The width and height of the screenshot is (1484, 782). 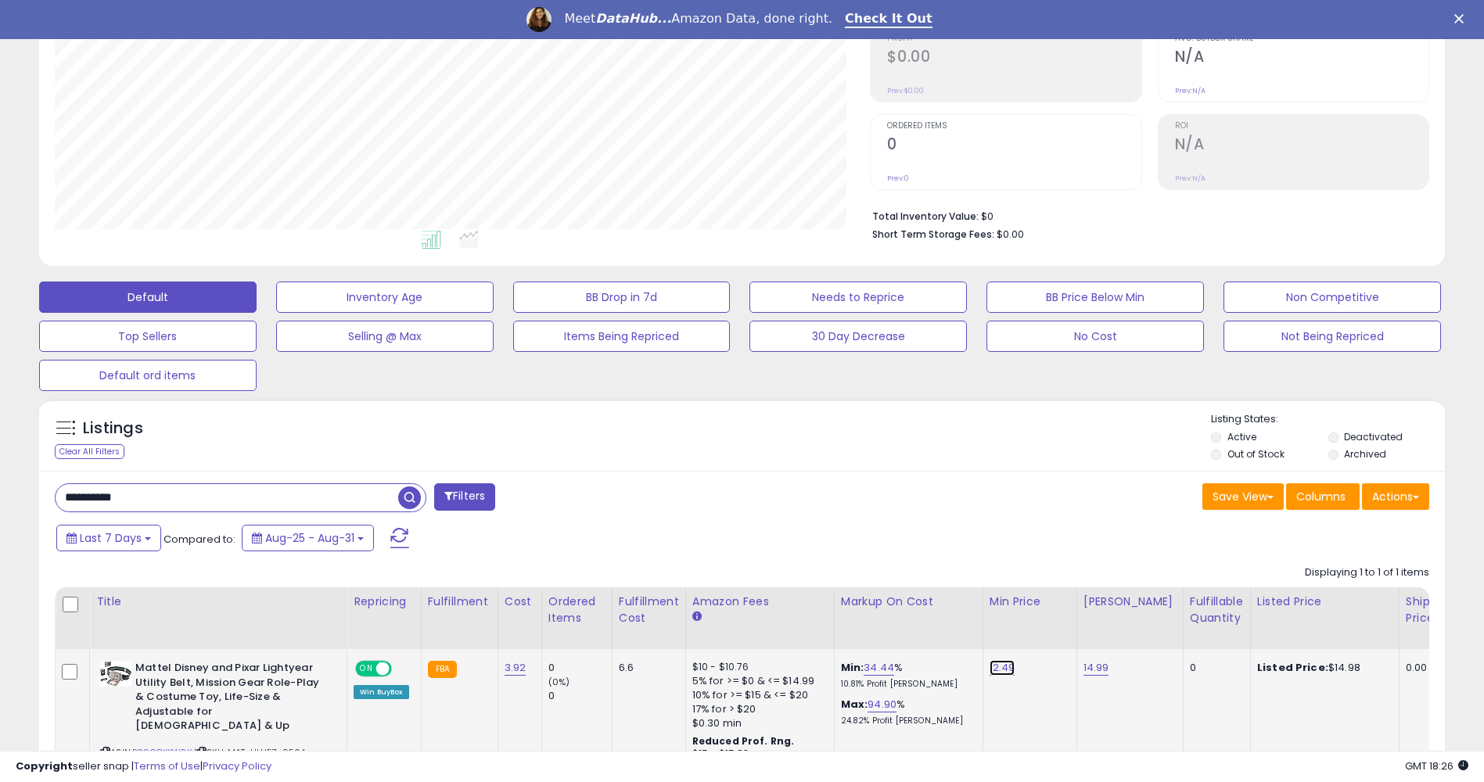 I want to click on button: Actions, so click(x=1395, y=497).